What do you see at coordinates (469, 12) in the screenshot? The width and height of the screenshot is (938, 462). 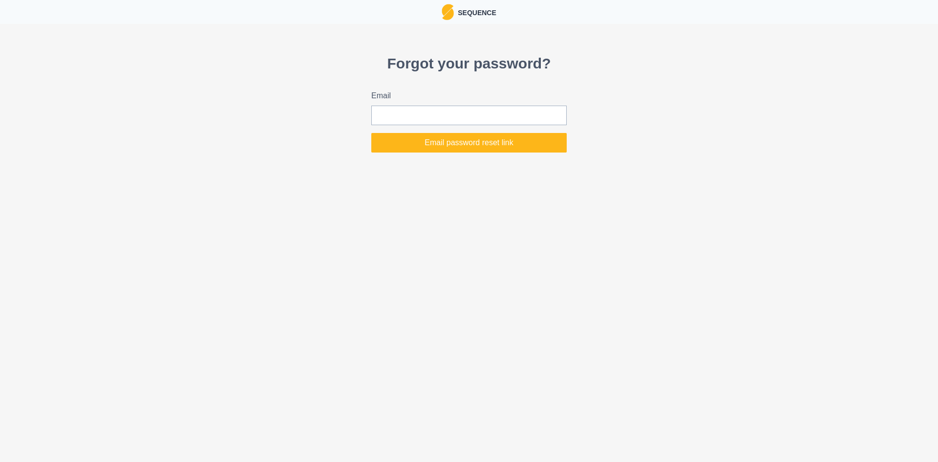 I see `a: LogoSequence` at bounding box center [469, 12].